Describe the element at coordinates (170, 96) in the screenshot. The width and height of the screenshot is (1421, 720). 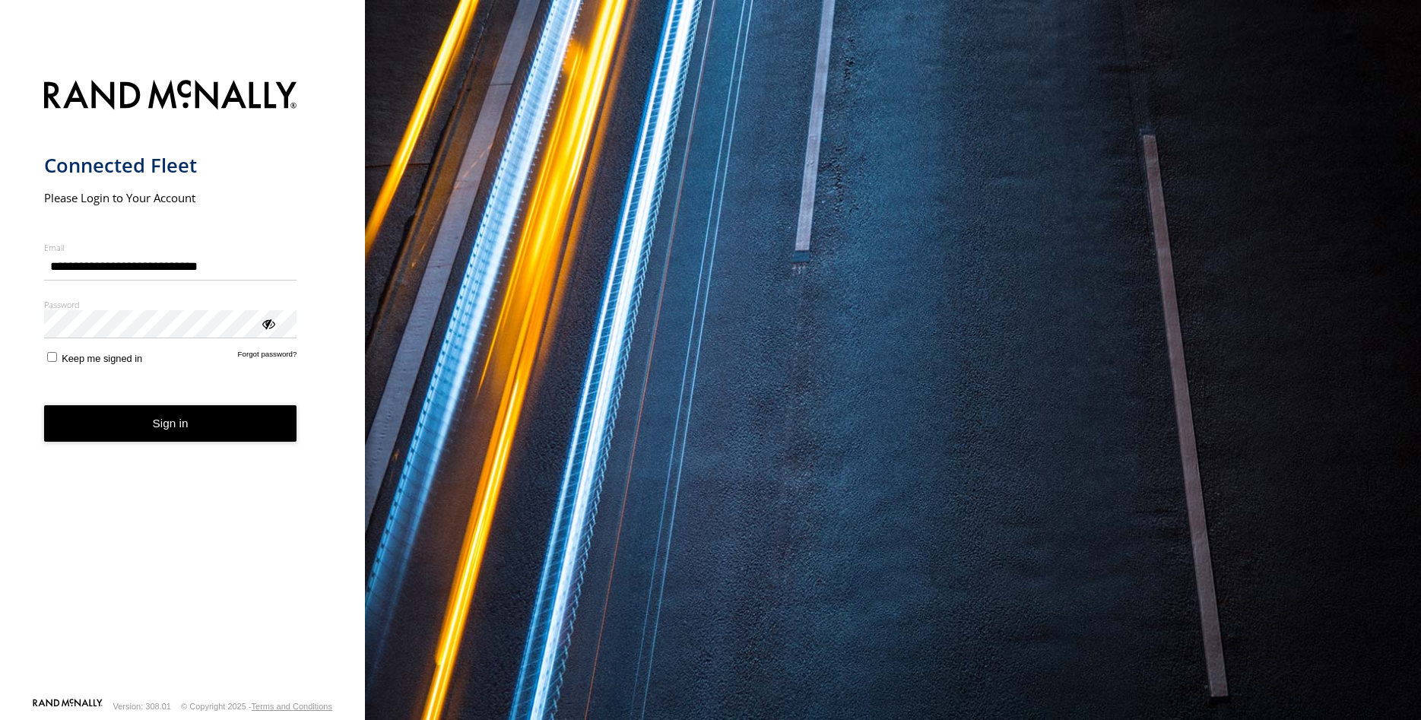
I see `img: Rand McNally` at that location.